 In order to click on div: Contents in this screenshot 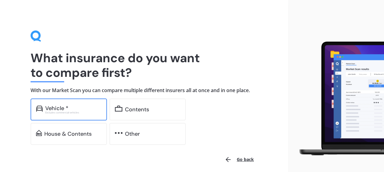, I will do `click(137, 110)`.